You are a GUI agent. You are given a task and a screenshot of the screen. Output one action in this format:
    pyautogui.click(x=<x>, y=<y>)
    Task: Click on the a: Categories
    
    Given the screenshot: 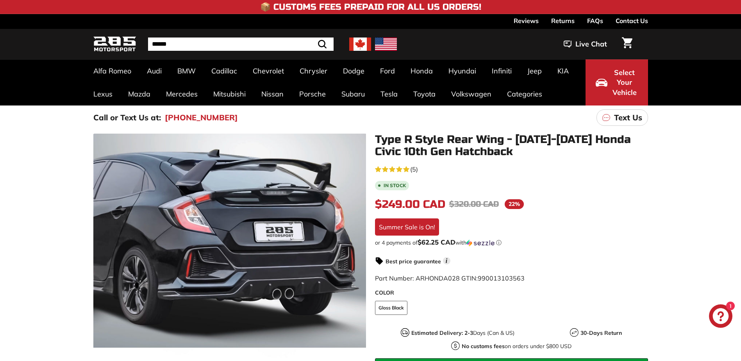 What is the action you would take?
    pyautogui.click(x=525, y=94)
    